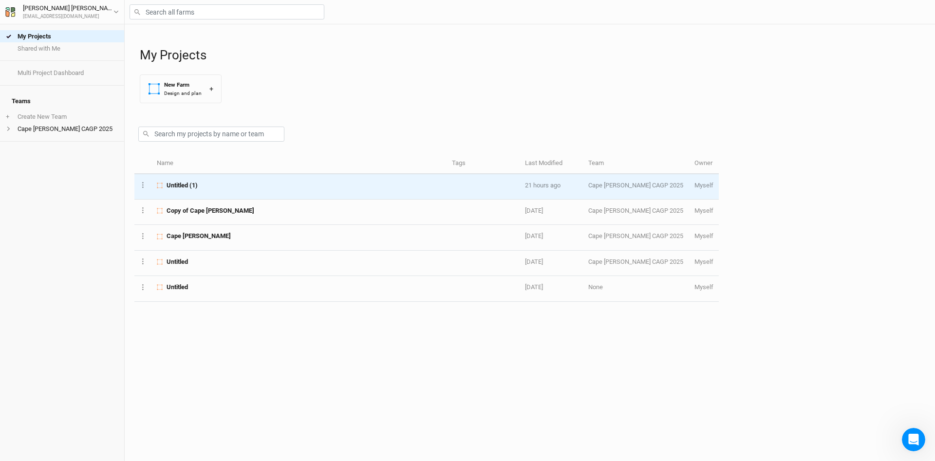 The height and width of the screenshot is (461, 935). Describe the element at coordinates (181, 89) in the screenshot. I see `button: New FarmDesign and plan+` at that location.